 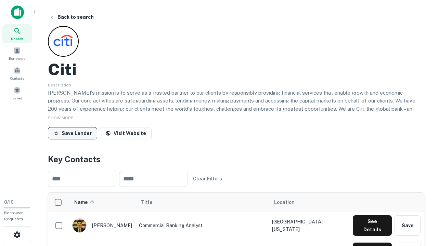 I want to click on span: Name, so click(x=85, y=203).